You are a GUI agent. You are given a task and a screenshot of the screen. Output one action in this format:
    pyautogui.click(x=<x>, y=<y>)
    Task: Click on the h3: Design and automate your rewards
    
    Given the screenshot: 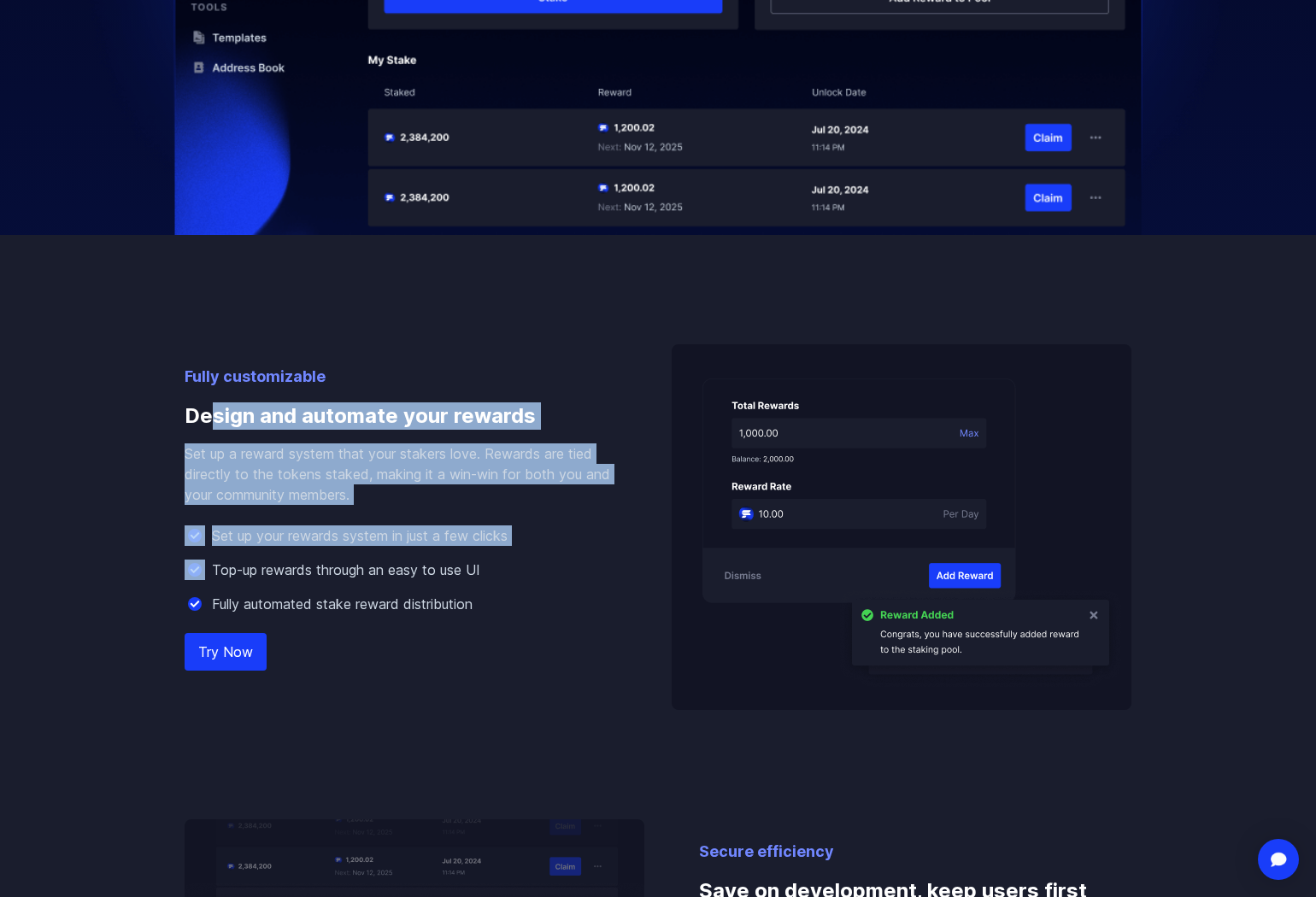 What is the action you would take?
    pyautogui.click(x=401, y=416)
    